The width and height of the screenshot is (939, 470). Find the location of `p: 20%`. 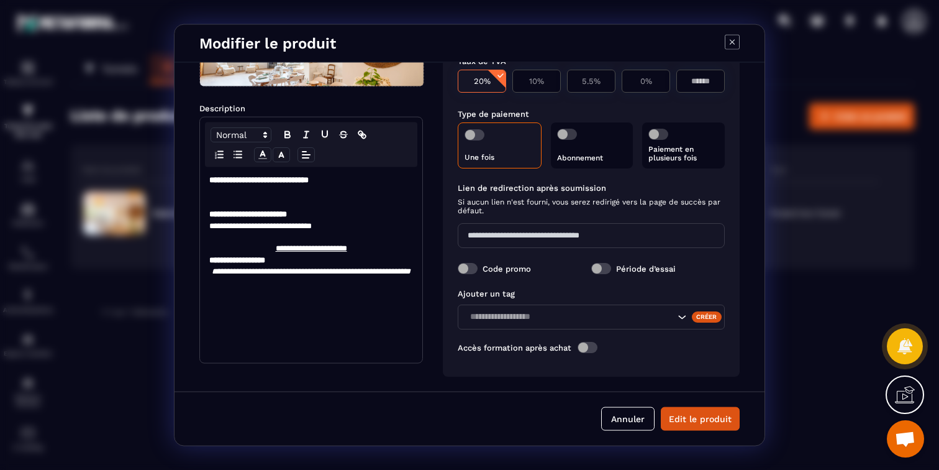

p: 20% is located at coordinates (482, 81).